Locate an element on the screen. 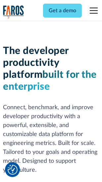 This screenshot has height=182, width=102. h1: The developer productivity platform is located at coordinates (51, 69).